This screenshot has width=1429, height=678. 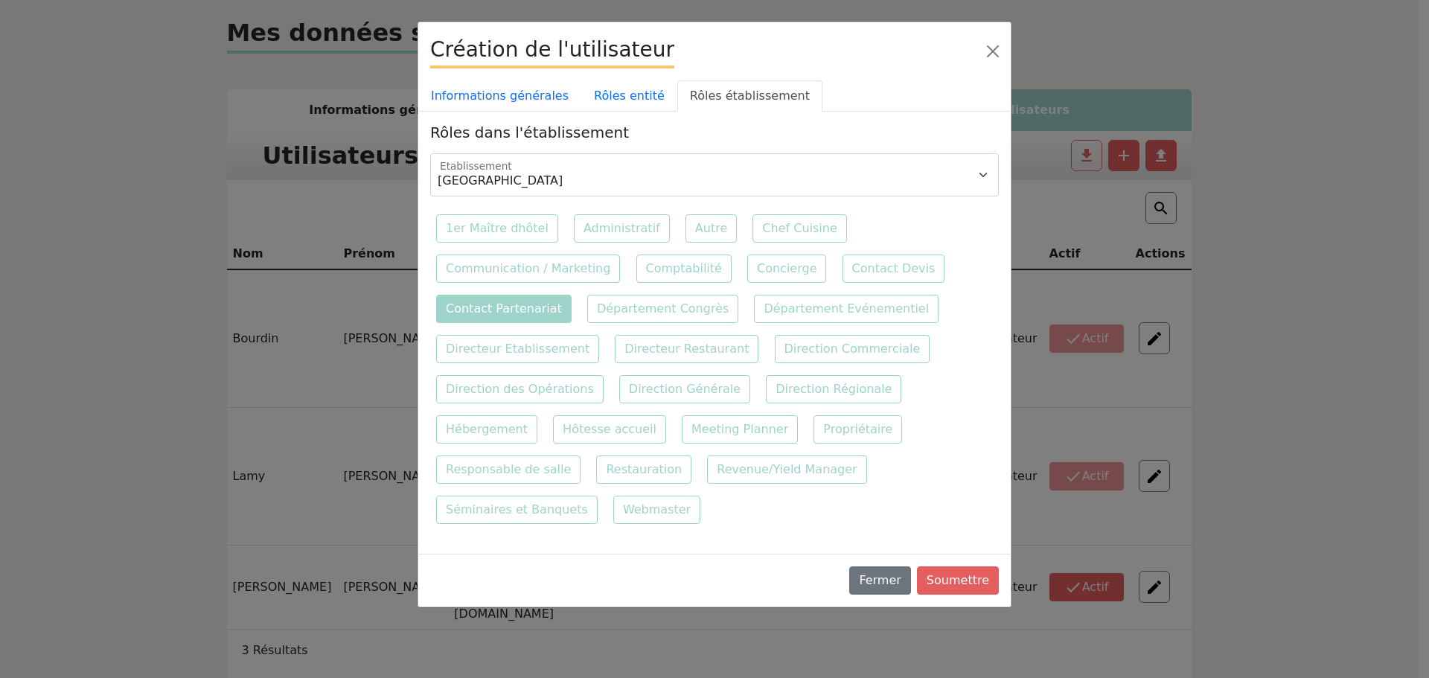 I want to click on label: Contact Devis, so click(x=894, y=269).